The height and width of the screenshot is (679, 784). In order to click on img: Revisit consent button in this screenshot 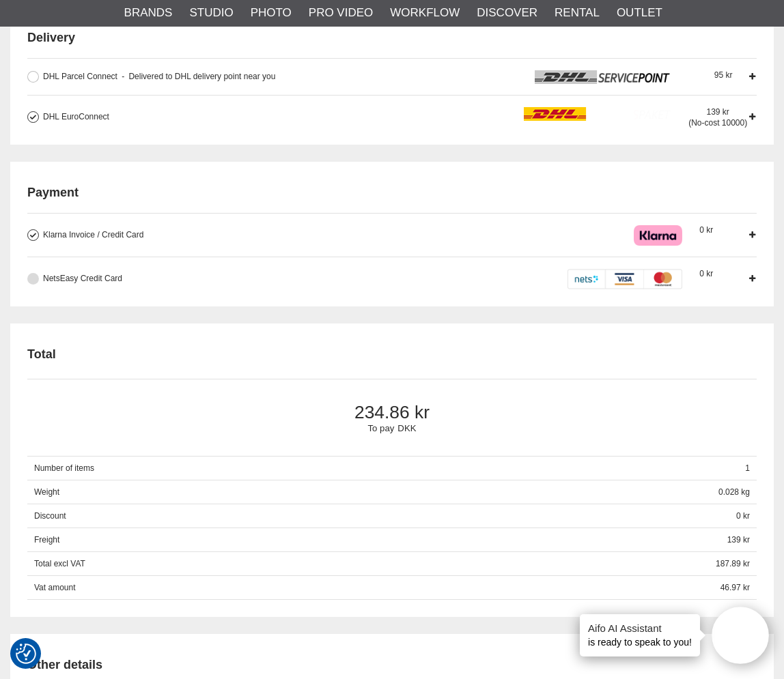, I will do `click(26, 654)`.